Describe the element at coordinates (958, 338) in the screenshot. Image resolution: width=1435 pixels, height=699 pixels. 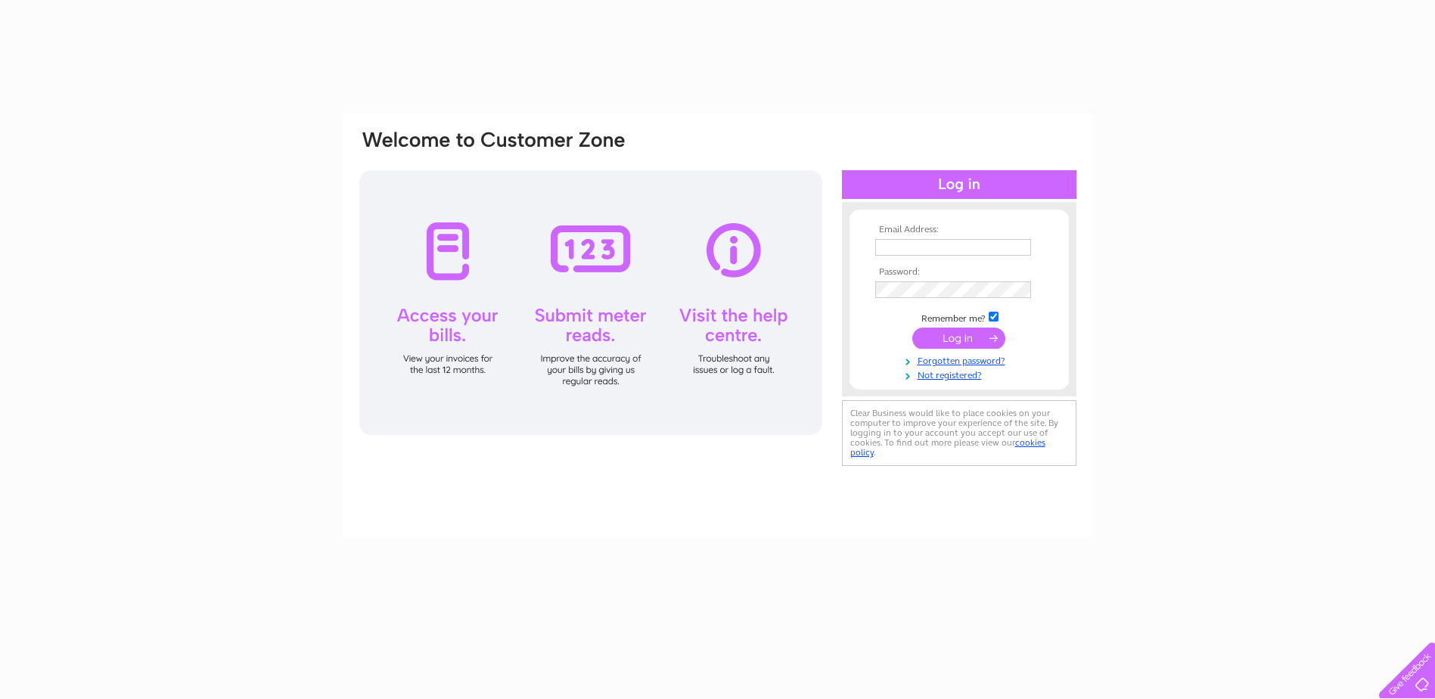
I see `input: Submit` at that location.